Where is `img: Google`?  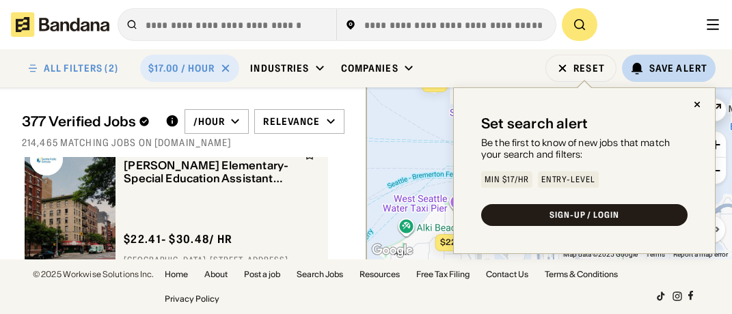 img: Google is located at coordinates (392, 251).